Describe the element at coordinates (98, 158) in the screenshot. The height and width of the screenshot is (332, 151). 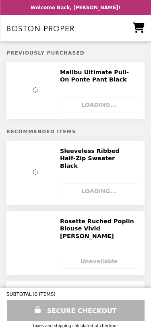
I see `h2: Sleeveless Ribbed Half-Zip Sweater Black` at that location.